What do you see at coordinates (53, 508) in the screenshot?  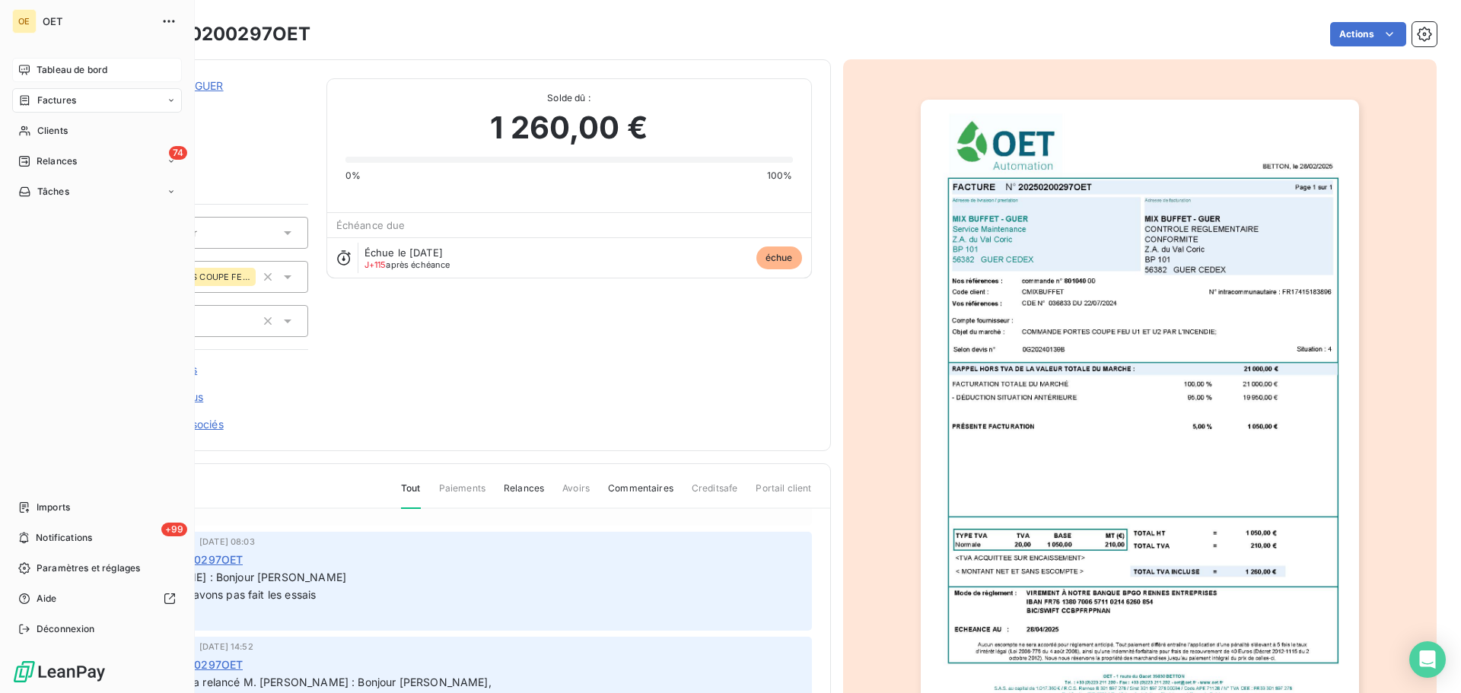 I see `span: Imports` at bounding box center [53, 508].